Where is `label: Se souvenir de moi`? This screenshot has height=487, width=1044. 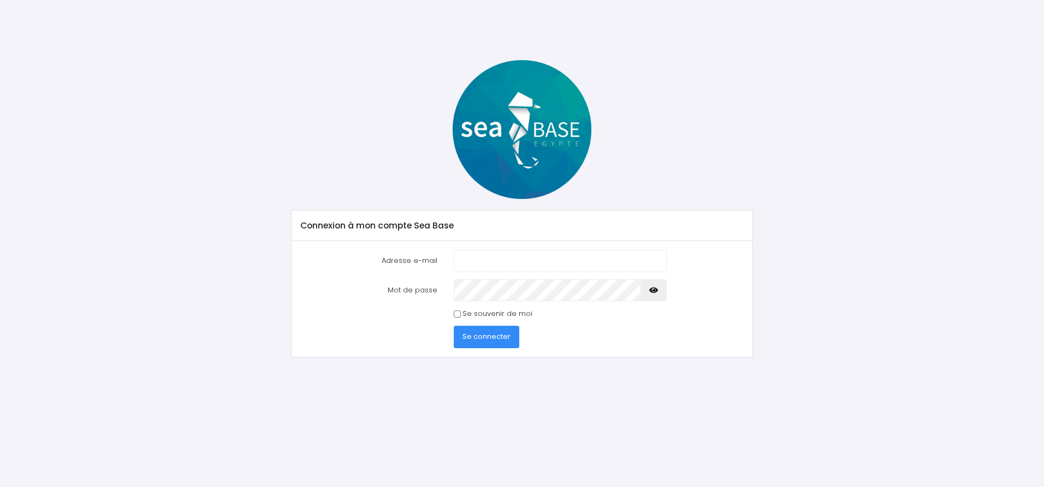
label: Se souvenir de moi is located at coordinates (498, 314).